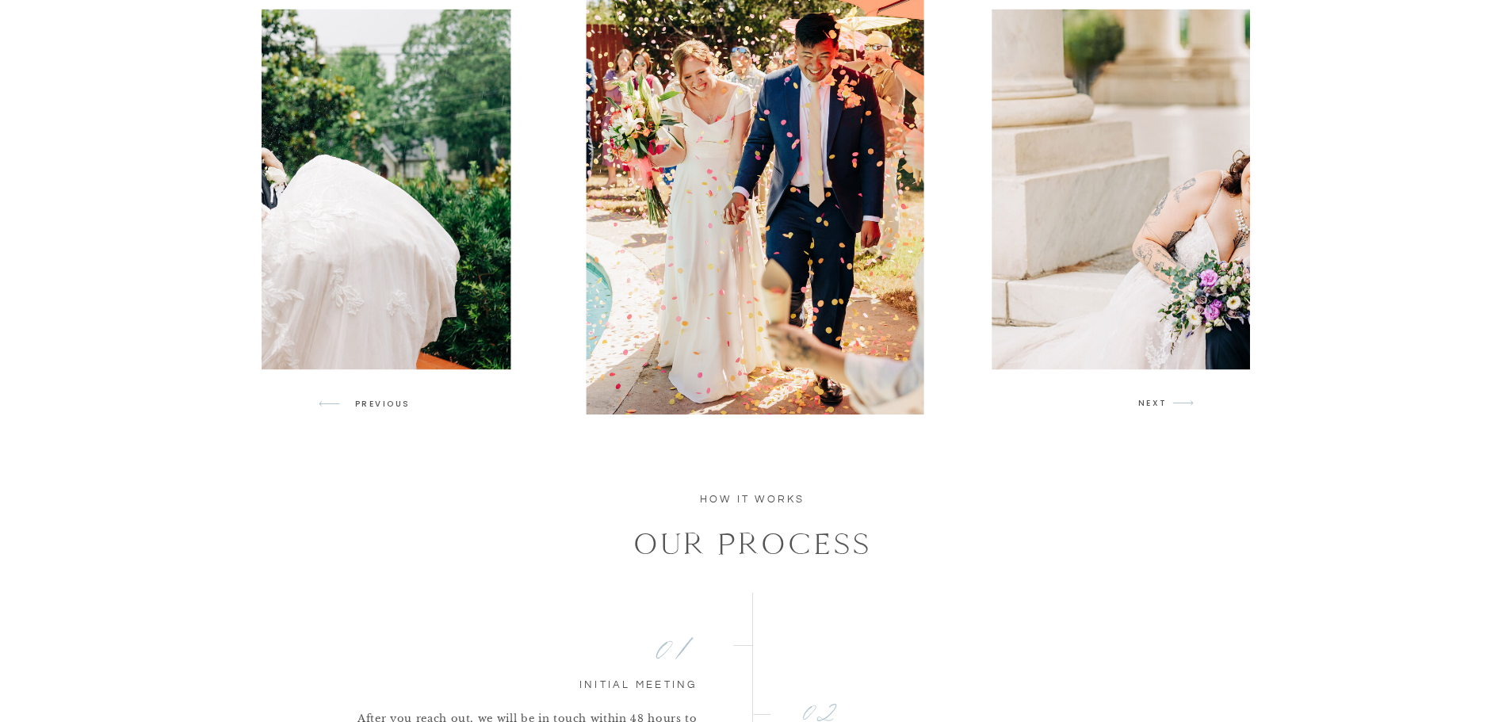  What do you see at coordinates (1153, 404) in the screenshot?
I see `p: NEXT` at bounding box center [1153, 404].